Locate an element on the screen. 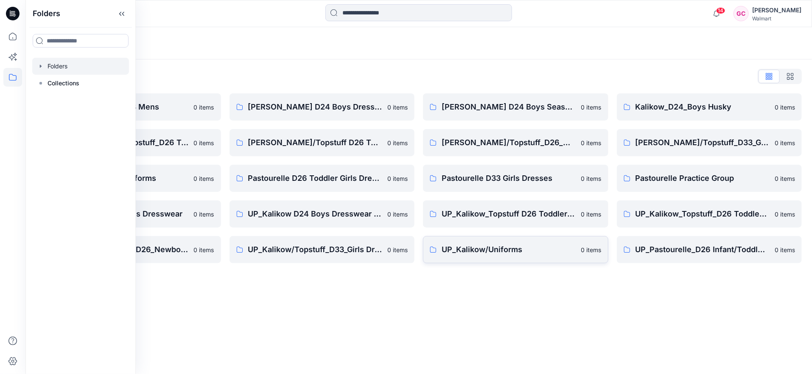  a: Kalikow_D24_Boys Husky0 items is located at coordinates (709, 107).